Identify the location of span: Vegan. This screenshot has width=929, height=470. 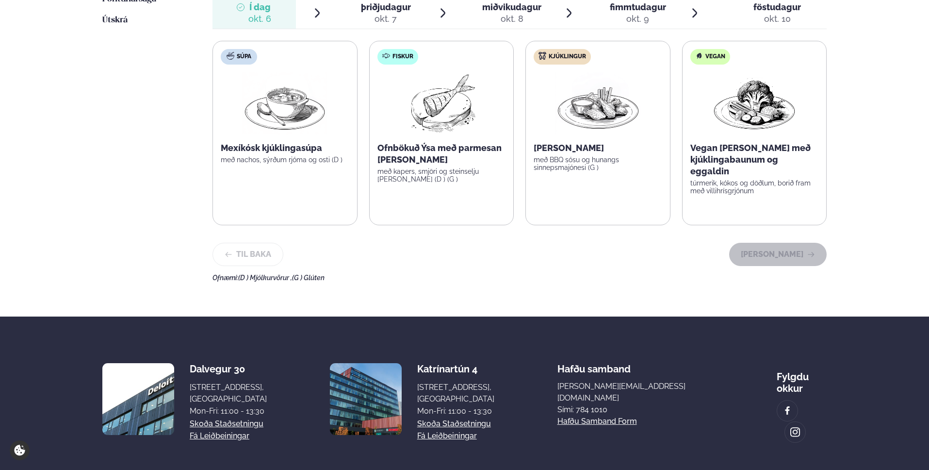
(715, 57).